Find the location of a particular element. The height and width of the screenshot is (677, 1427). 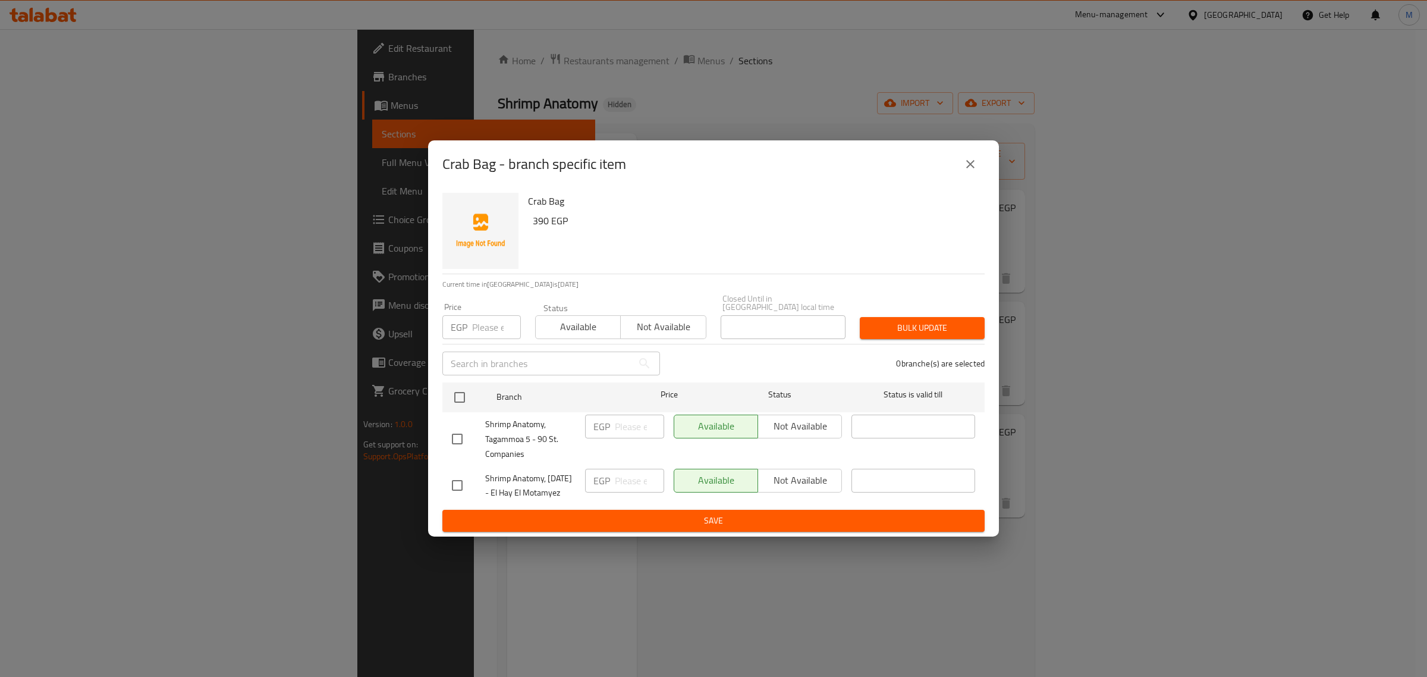

span: Bulk update is located at coordinates (922, 328).